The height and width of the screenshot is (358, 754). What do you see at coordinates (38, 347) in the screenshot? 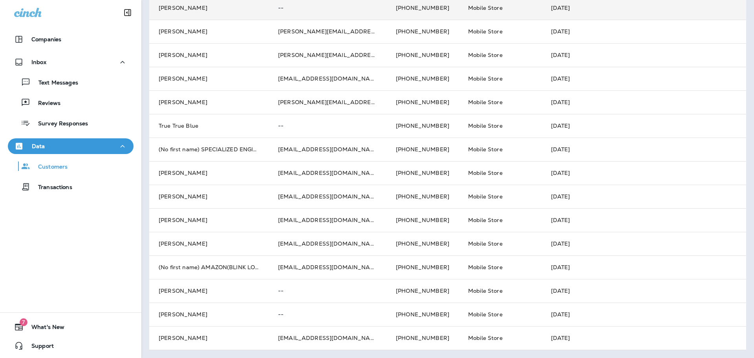
I see `span: Support` at bounding box center [38, 347].